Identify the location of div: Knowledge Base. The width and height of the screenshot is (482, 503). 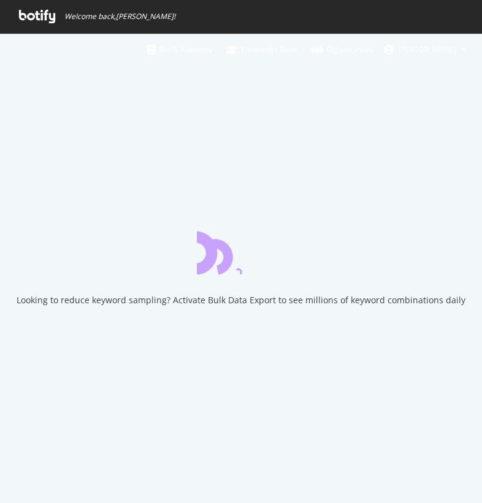
(261, 50).